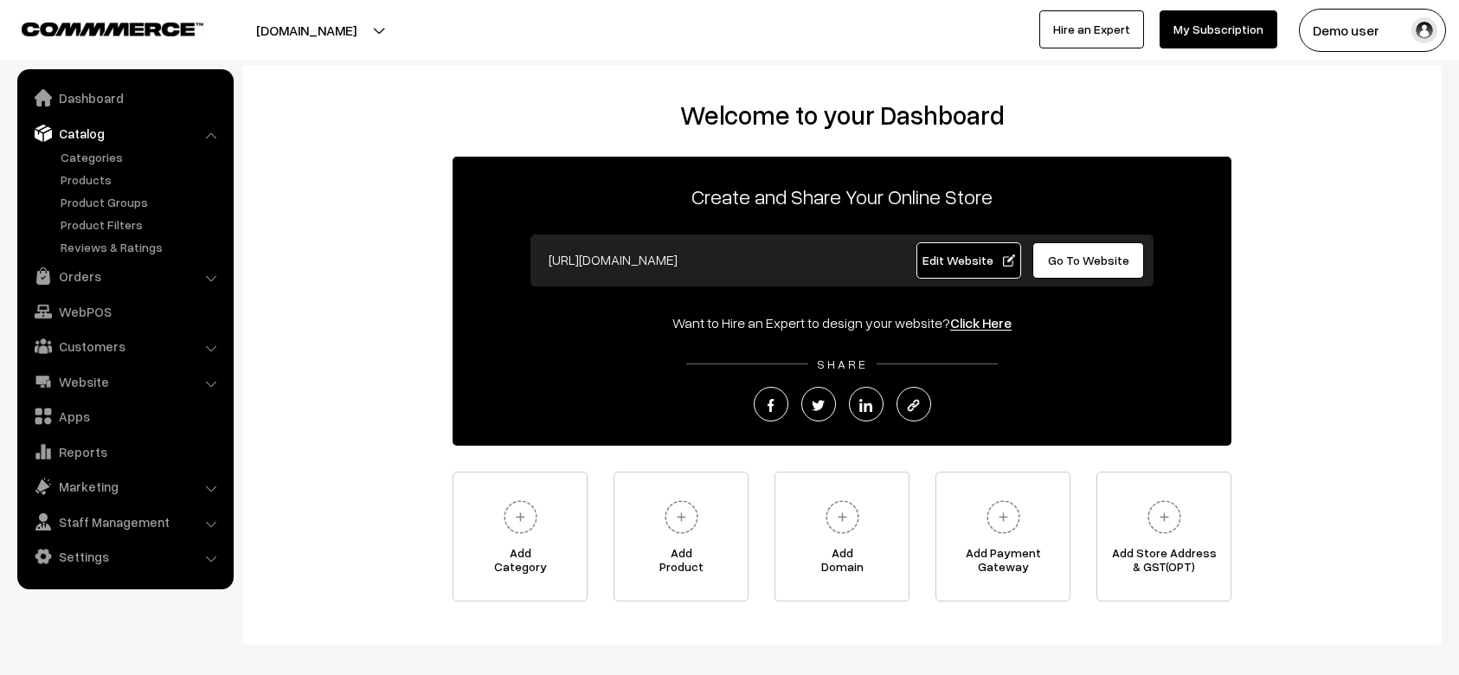  I want to click on span: Add Payment Gateway, so click(1003, 563).